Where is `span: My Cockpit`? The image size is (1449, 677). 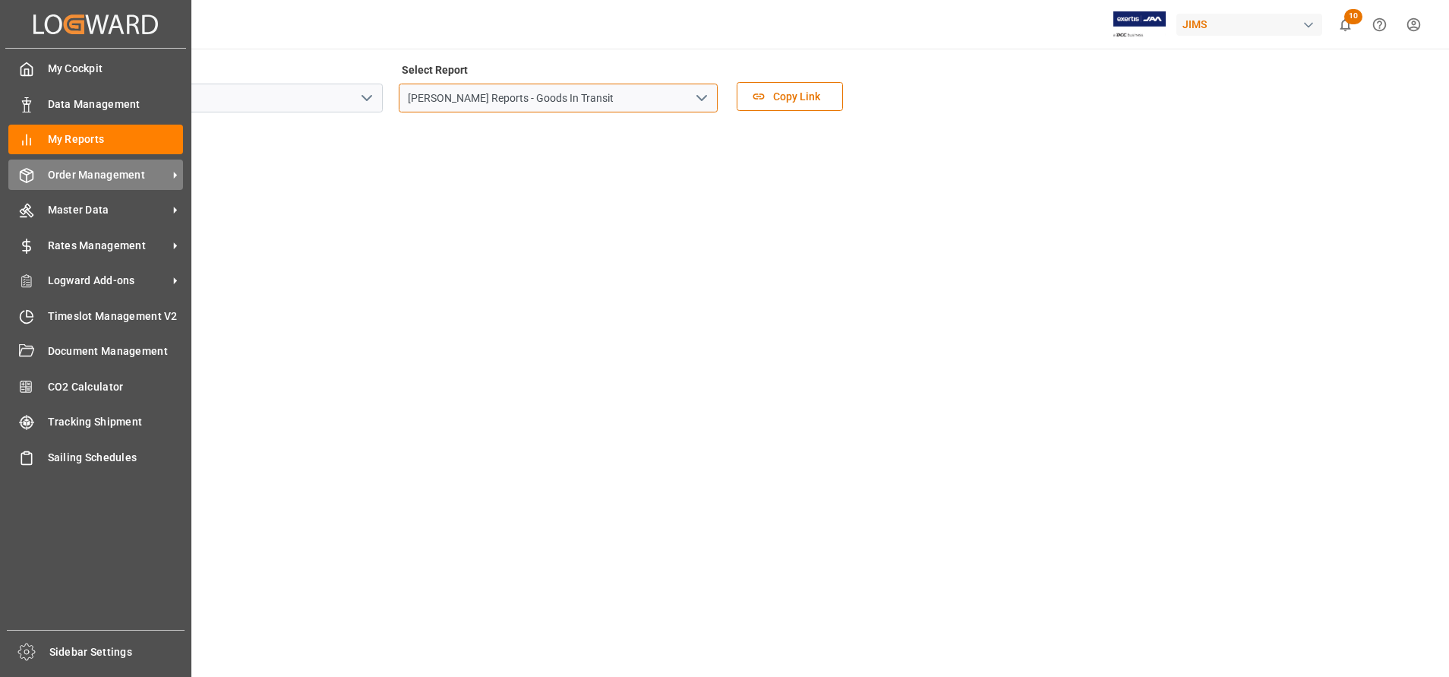 span: My Cockpit is located at coordinates (115, 68).